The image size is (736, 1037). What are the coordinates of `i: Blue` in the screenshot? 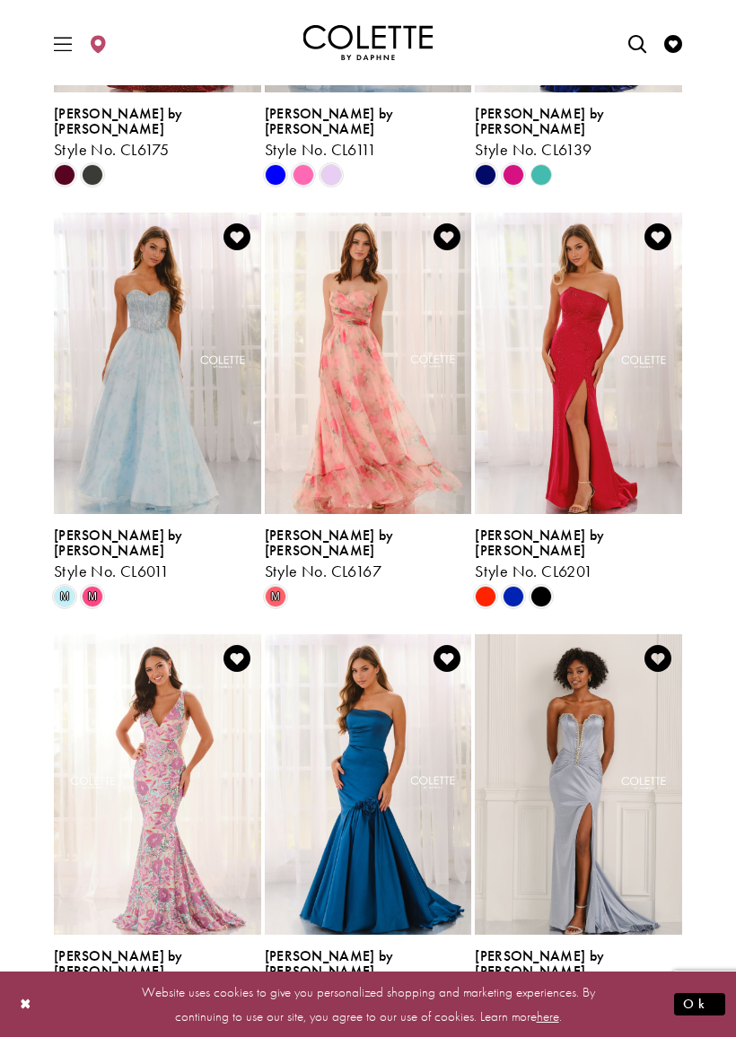 It's located at (276, 175).